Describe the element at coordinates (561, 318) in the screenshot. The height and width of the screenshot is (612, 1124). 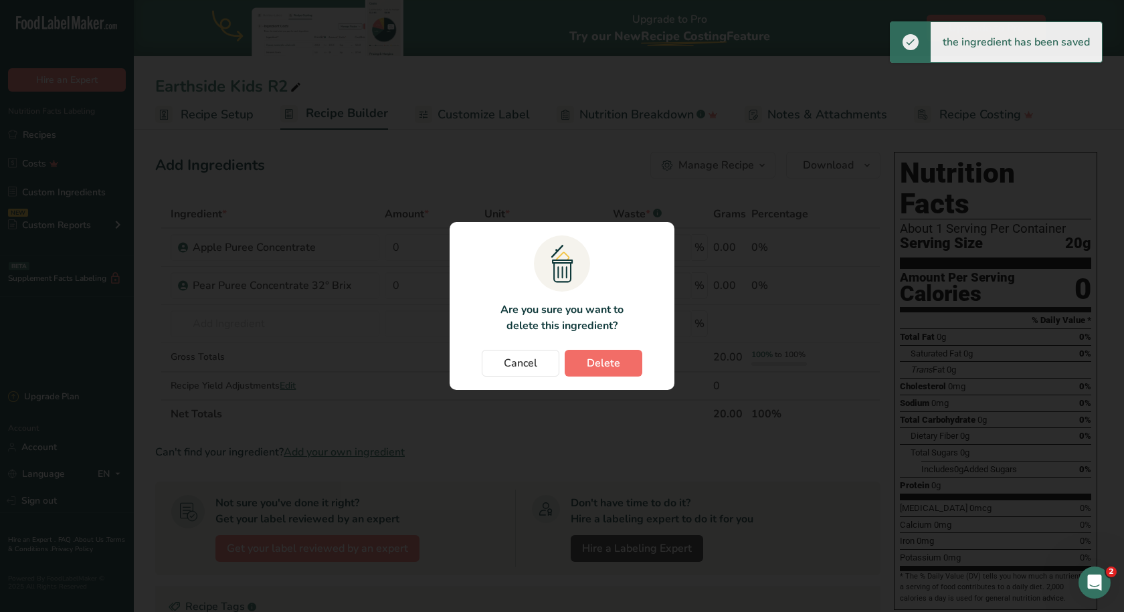
I see `p: Are you sure you want to delete this ingredient?` at that location.